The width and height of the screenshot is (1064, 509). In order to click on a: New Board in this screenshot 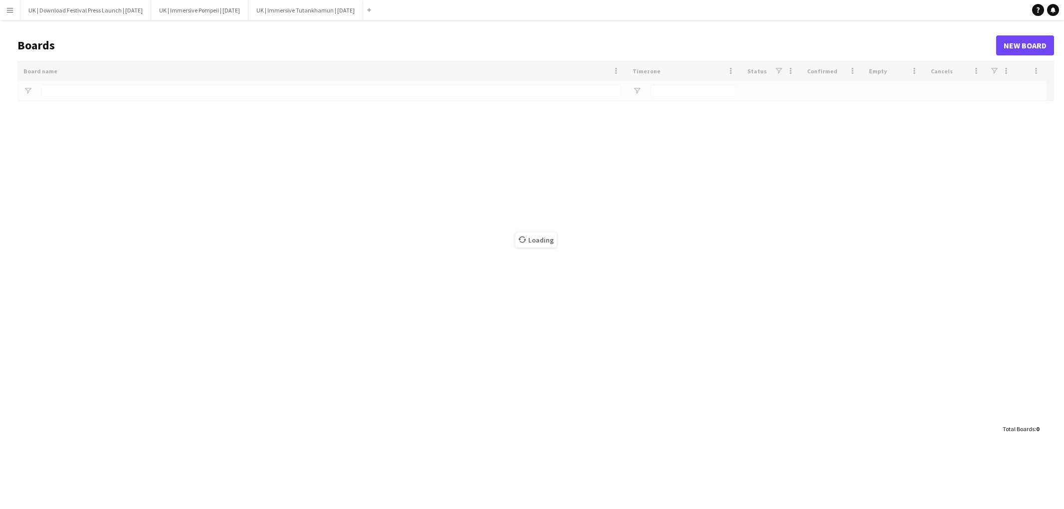, I will do `click(1025, 45)`.